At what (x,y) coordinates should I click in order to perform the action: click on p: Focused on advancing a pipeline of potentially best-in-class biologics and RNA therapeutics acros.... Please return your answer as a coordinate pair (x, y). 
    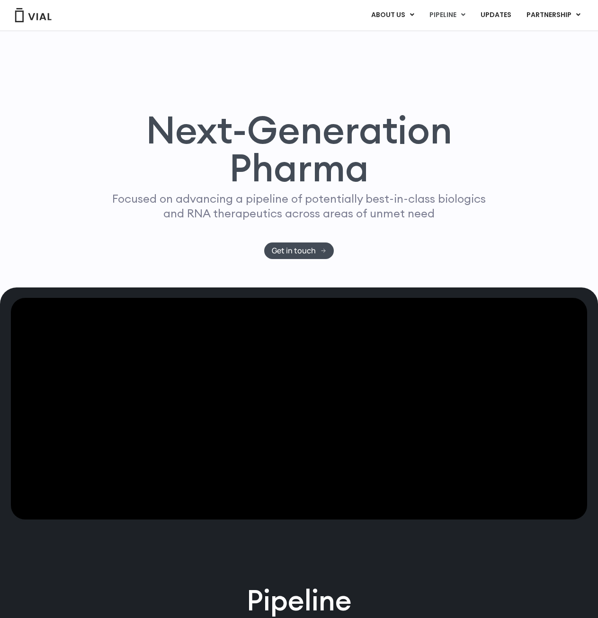
    Looking at the image, I should click on (299, 206).